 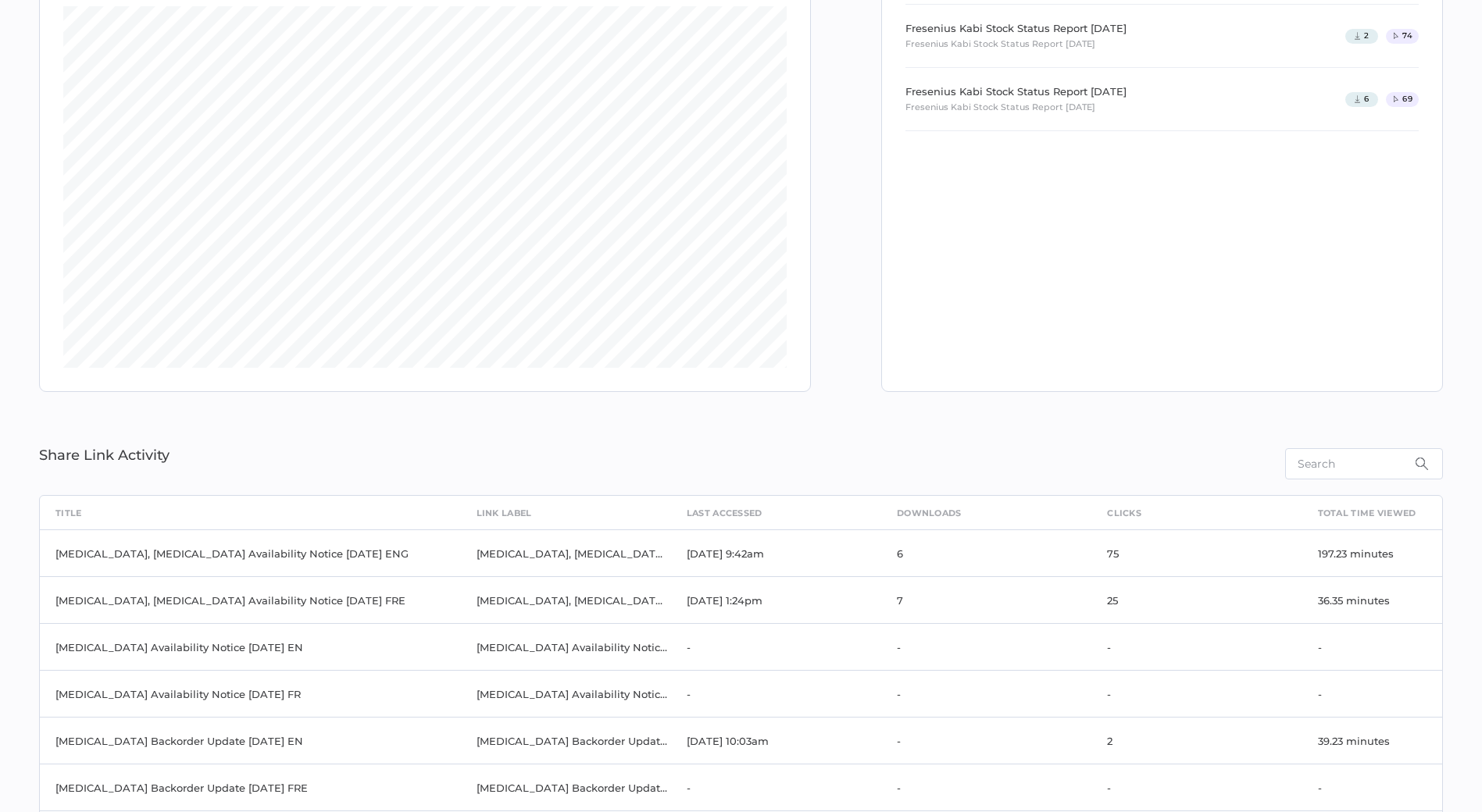 What do you see at coordinates (1402, 99) in the screenshot?
I see `div: 69` at bounding box center [1402, 99].